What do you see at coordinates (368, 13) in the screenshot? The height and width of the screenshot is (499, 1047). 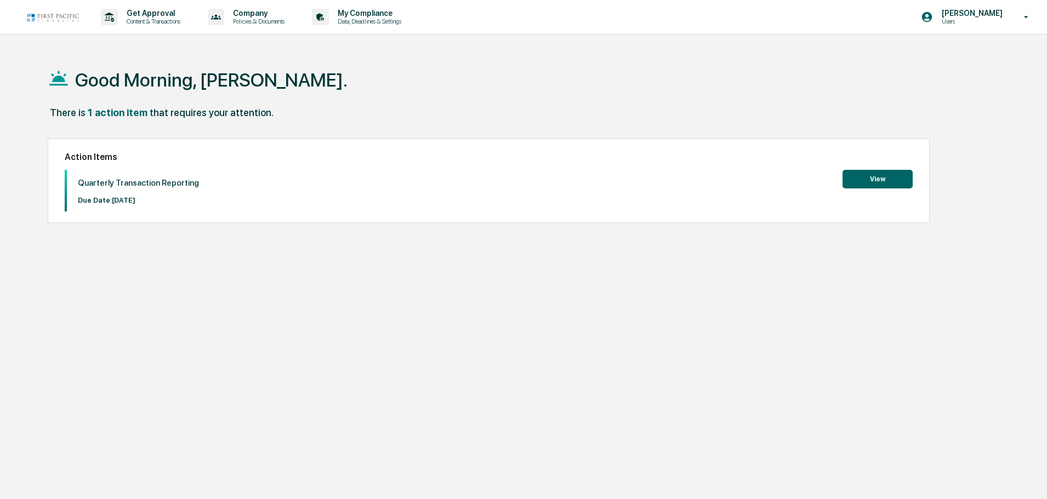 I see `p: My Compliance` at bounding box center [368, 13].